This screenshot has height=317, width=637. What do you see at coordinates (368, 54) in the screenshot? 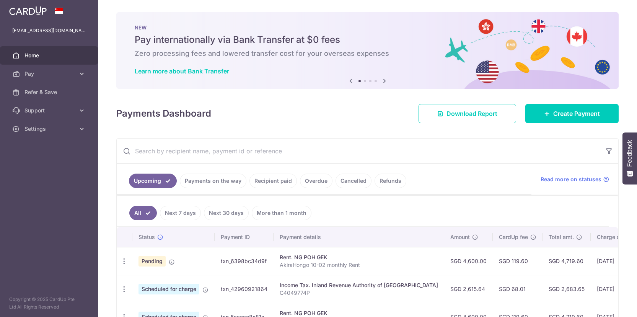
I see `h6: Zero processing fees and lowered transfer cost for your overseas expenses` at bounding box center [368, 54].